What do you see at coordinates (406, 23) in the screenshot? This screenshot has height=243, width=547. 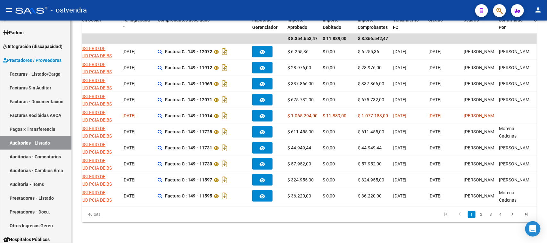 I see `span: Vencimiento FC` at bounding box center [406, 23].